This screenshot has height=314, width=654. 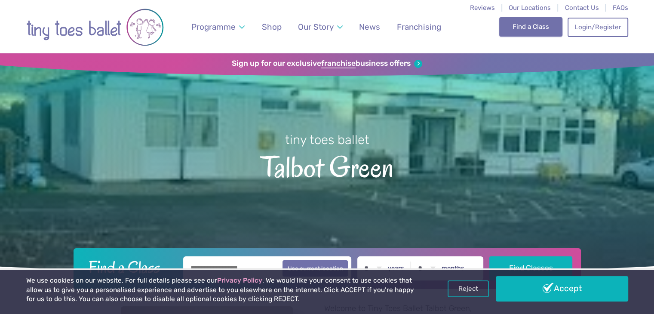 I want to click on small: tiny toes ballet, so click(x=327, y=140).